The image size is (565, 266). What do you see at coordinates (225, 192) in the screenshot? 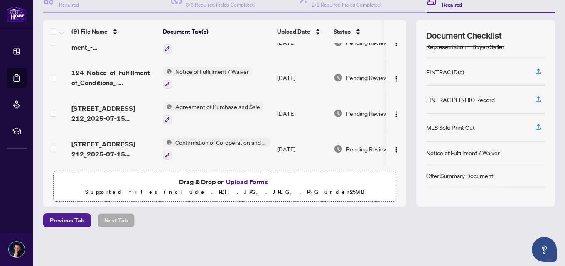
I see `p: Supported files include .PDF, .JPG, .JPEG, .PNG under 25 MB` at bounding box center [225, 192].